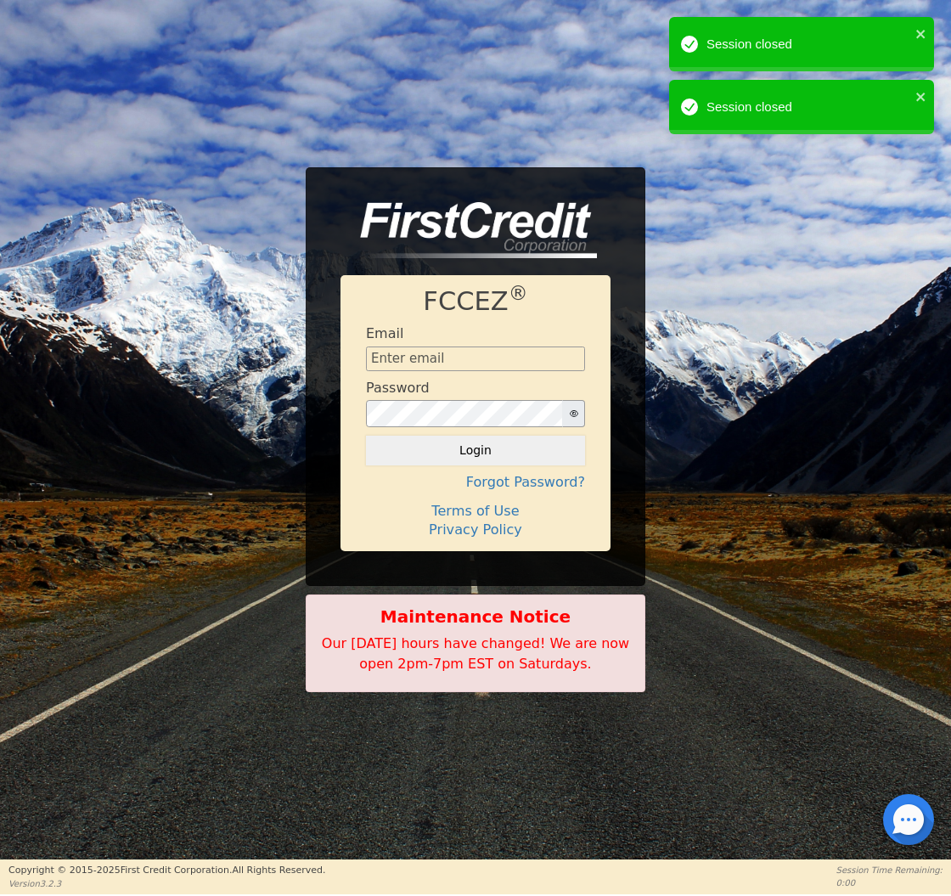 The image size is (951, 896). What do you see at coordinates (476, 481) in the screenshot?
I see `h4: Forgot Password?` at bounding box center [476, 481].